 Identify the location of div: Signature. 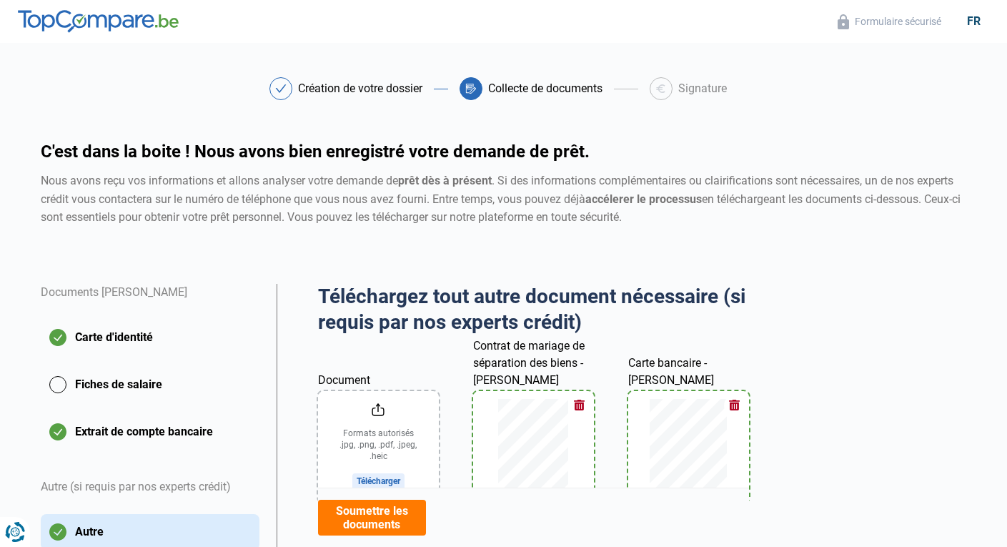
(702, 89).